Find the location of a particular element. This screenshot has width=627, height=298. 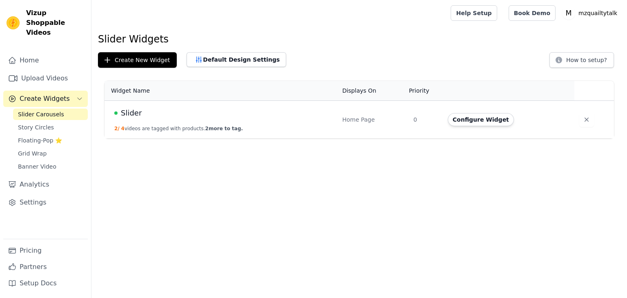

th: Displays On is located at coordinates (373, 91).